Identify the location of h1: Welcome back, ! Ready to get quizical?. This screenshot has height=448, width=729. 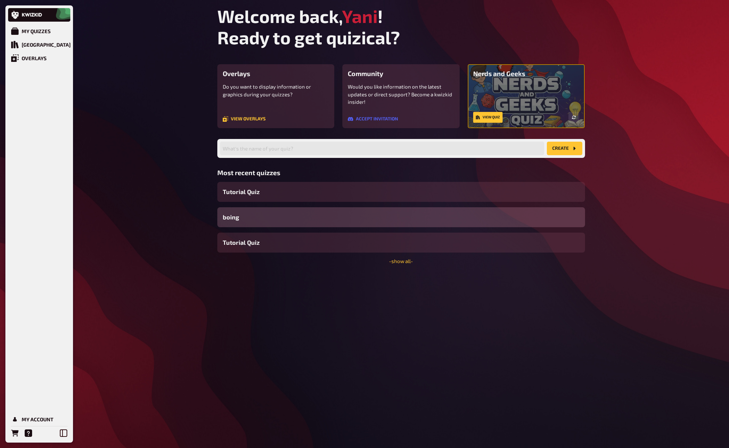
(401, 27).